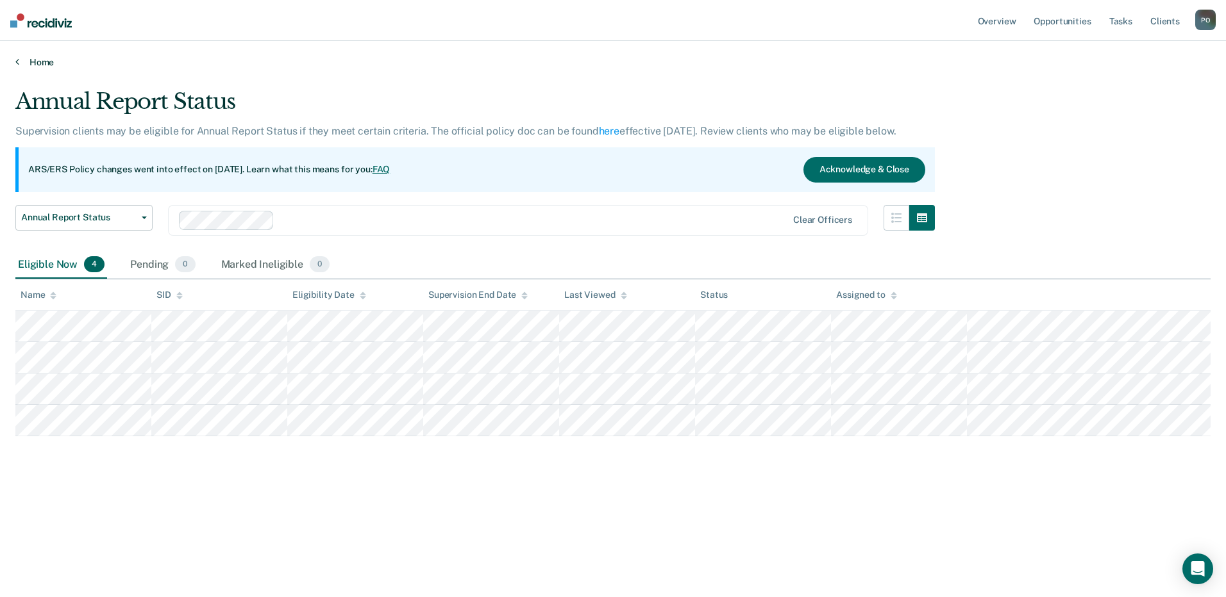 The image size is (1226, 597). Describe the element at coordinates (864, 170) in the screenshot. I see `button: Acknowledge & Close` at that location.